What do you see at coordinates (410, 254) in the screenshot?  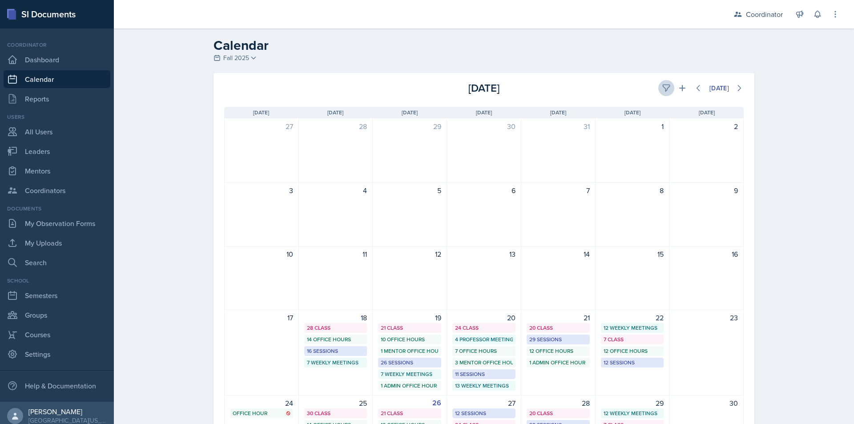 I see `div: 12` at bounding box center [410, 254].